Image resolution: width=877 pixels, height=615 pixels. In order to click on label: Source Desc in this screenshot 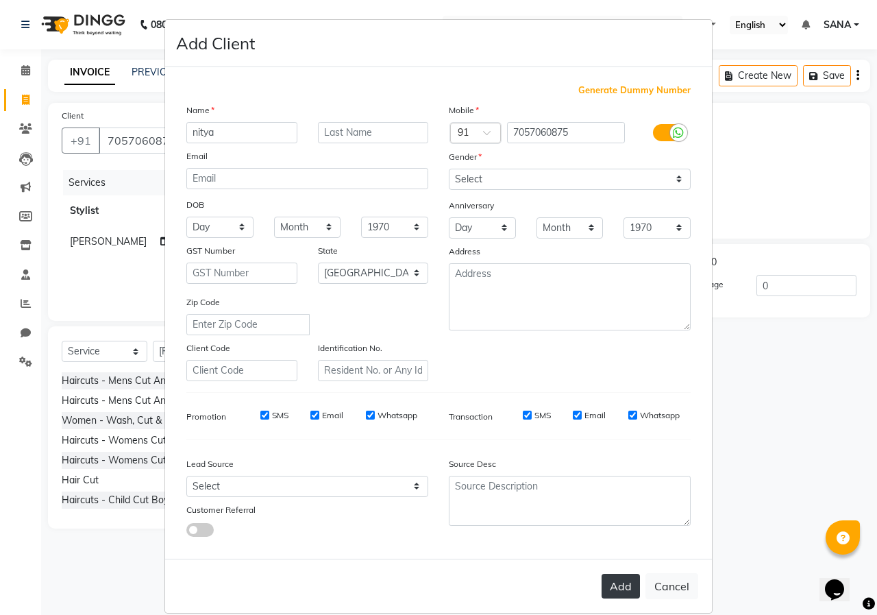, I will do `click(472, 464)`.